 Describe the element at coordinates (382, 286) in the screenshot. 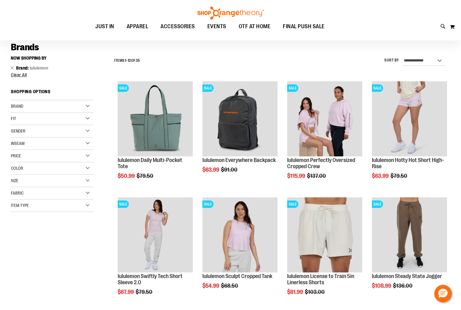

I see `span: $108.99` at that location.